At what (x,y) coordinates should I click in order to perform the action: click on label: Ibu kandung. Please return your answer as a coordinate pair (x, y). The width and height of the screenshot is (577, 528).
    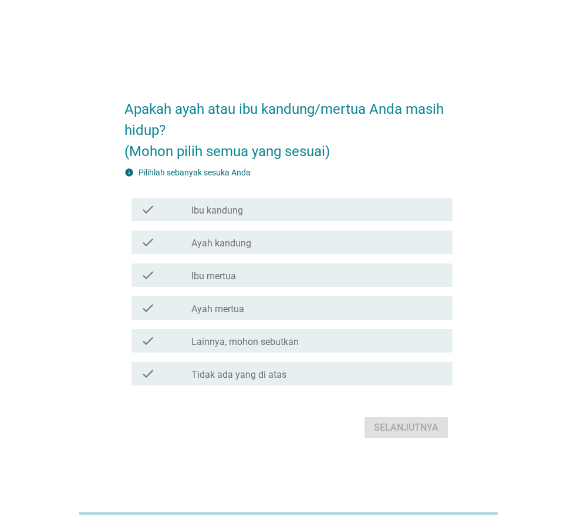
    Looking at the image, I should click on (217, 211).